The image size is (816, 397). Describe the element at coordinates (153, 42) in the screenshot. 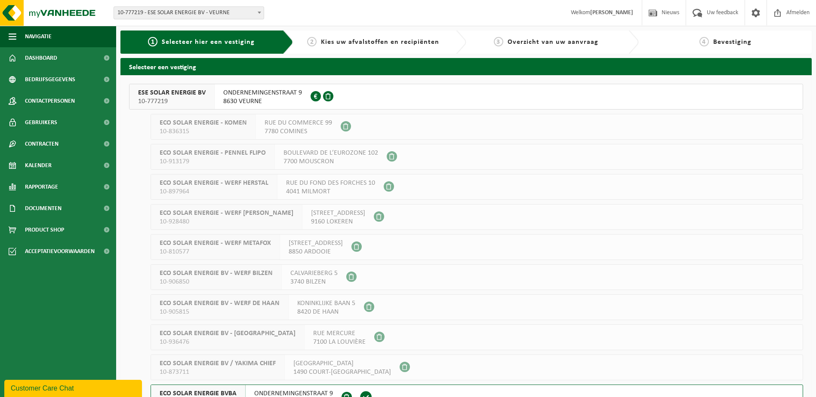

I see `span: 1` at that location.